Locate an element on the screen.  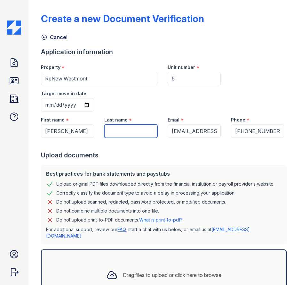
p: Do not upload print-to-PDF documents. is located at coordinates (120, 220).